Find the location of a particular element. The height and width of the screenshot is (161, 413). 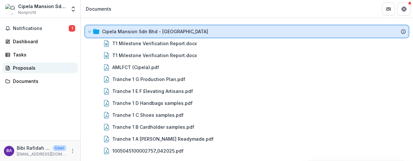

span: Nonprofit is located at coordinates (27, 13).